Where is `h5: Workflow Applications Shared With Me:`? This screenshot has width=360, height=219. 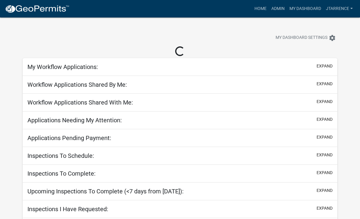 h5: Workflow Applications Shared With Me: is located at coordinates (80, 103).